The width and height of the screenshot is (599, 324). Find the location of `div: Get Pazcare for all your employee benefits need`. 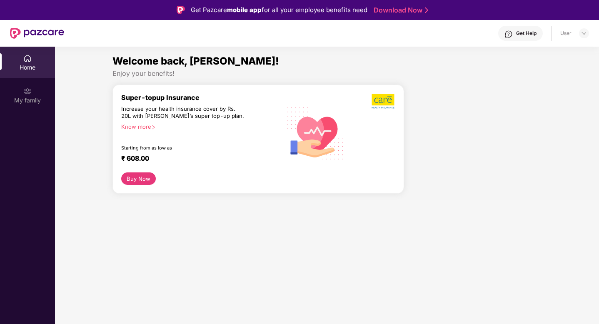

div: Get Pazcare for all your employee benefits need is located at coordinates (279, 10).